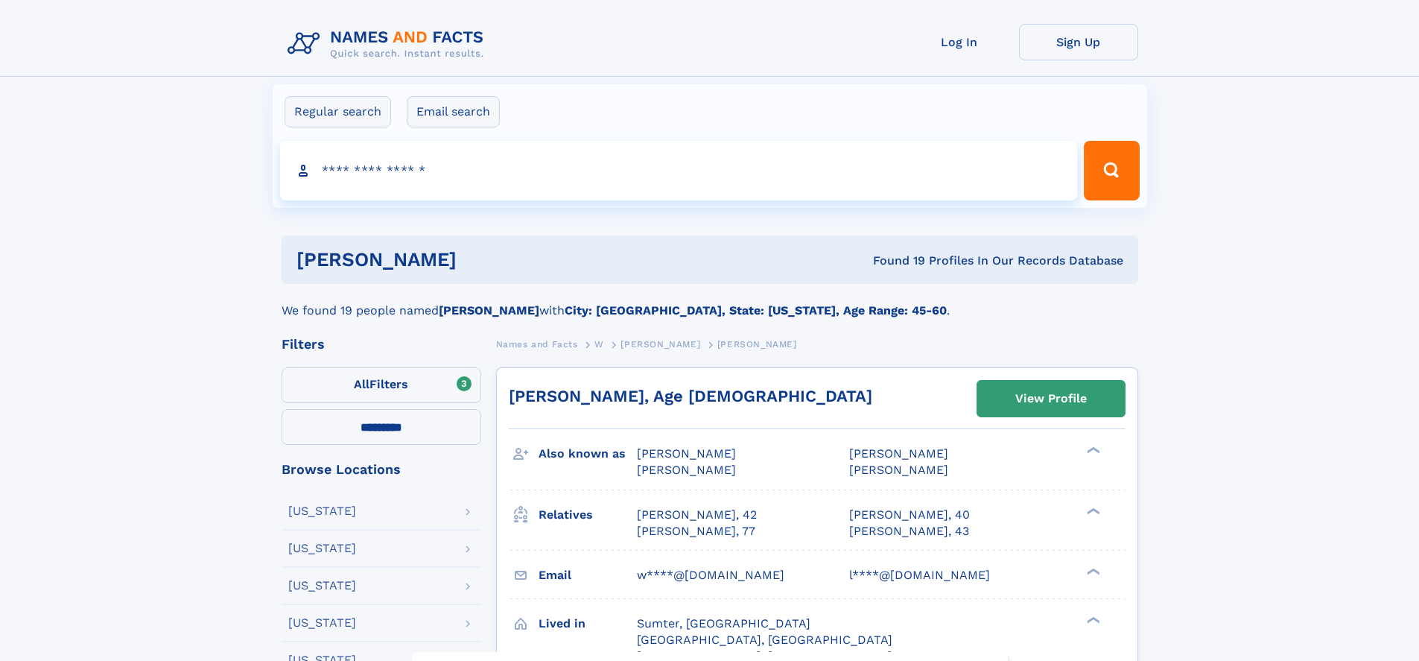 The image size is (1419, 661). What do you see at coordinates (337, 112) in the screenshot?
I see `label: Regular search` at bounding box center [337, 112].